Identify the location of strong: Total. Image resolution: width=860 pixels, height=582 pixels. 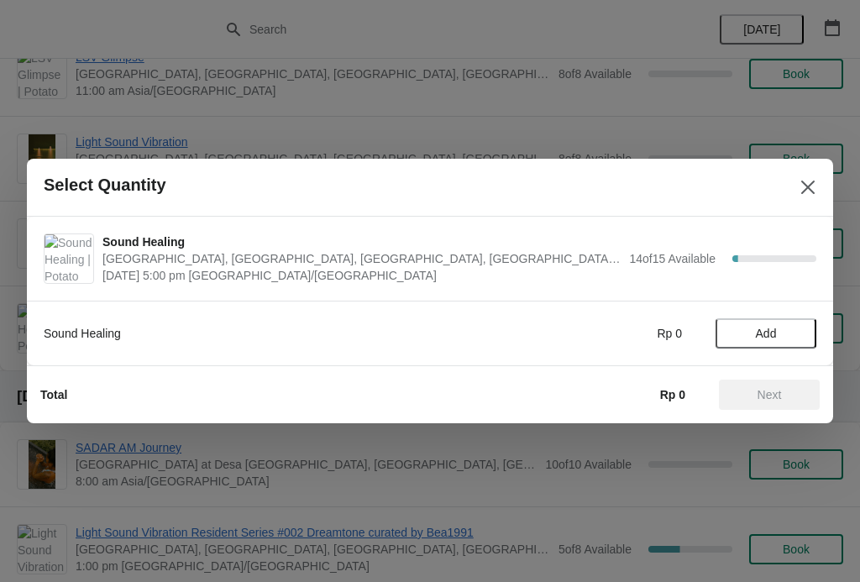
(54, 395).